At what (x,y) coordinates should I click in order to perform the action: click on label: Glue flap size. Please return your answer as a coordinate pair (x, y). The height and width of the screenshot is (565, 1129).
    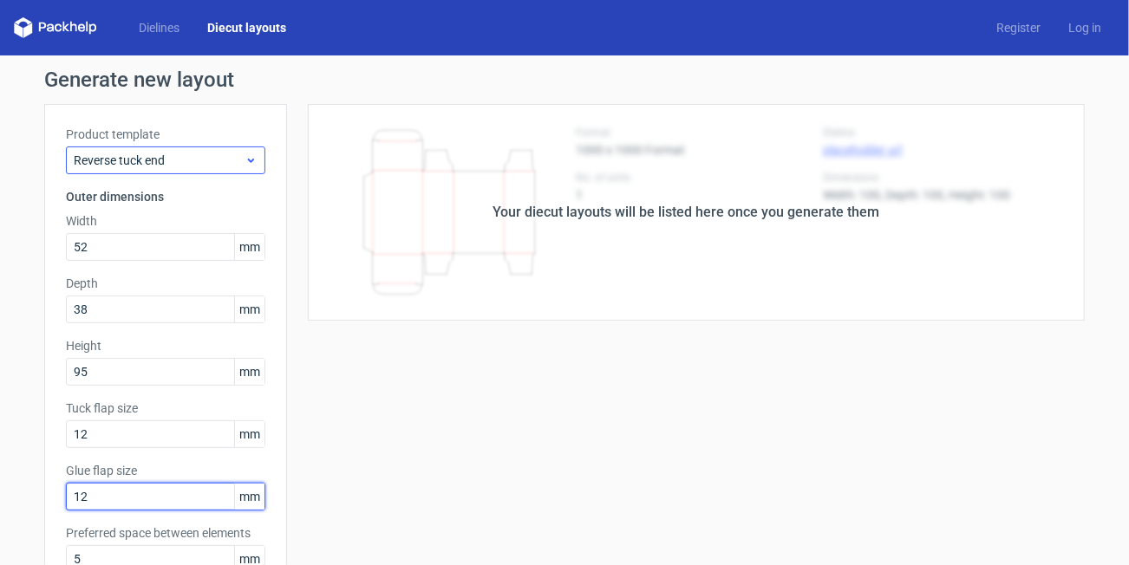
    Looking at the image, I should click on (166, 471).